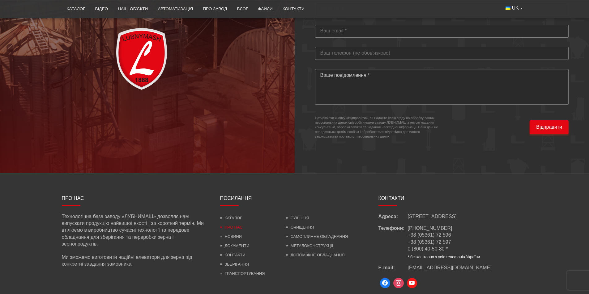 This screenshot has height=294, width=589. I want to click on a: +38 (05361) 72 597, so click(429, 242).